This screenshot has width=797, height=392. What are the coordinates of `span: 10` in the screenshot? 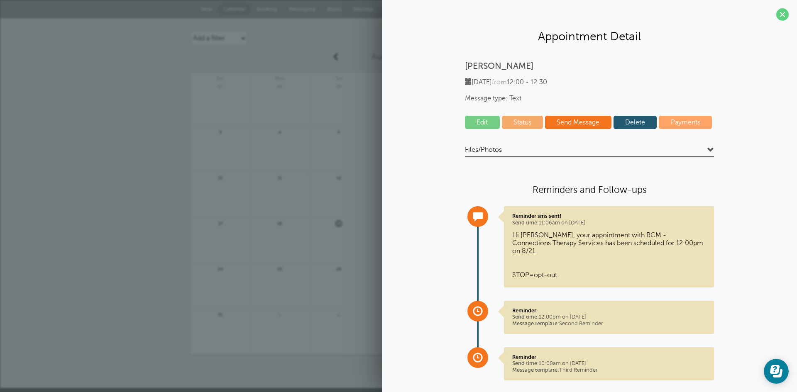 It's located at (220, 177).